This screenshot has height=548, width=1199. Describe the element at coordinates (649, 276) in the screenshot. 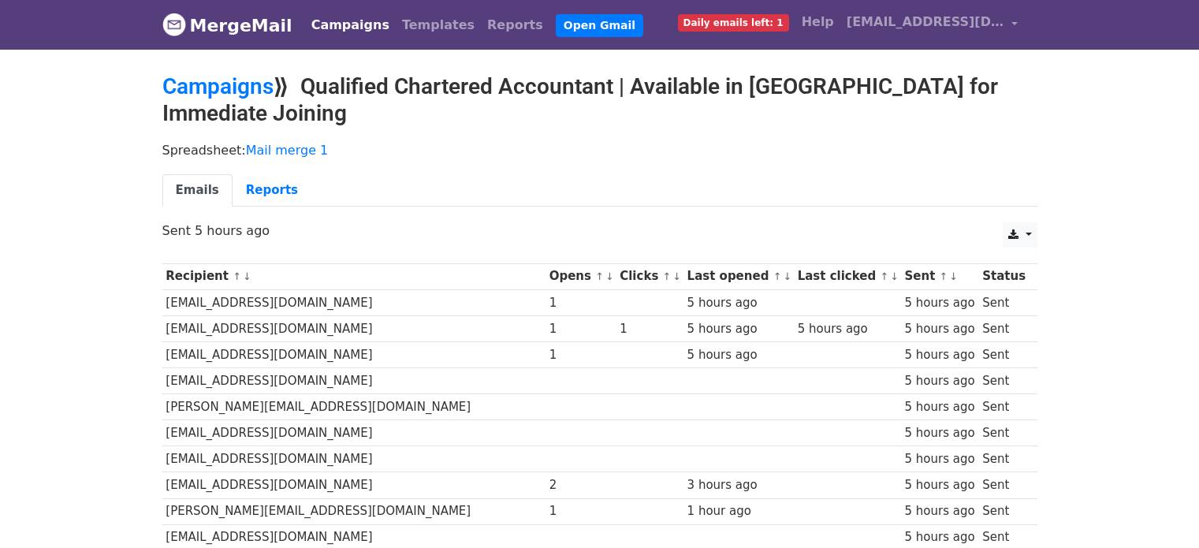

I see `th: Clicks` at that location.